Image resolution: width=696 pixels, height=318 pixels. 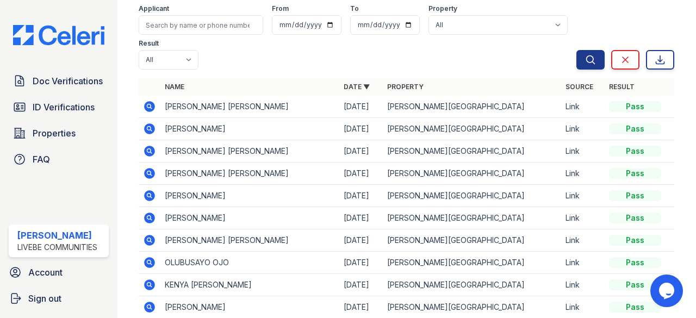 What do you see at coordinates (45, 299) in the screenshot?
I see `span: Sign out` at bounding box center [45, 299].